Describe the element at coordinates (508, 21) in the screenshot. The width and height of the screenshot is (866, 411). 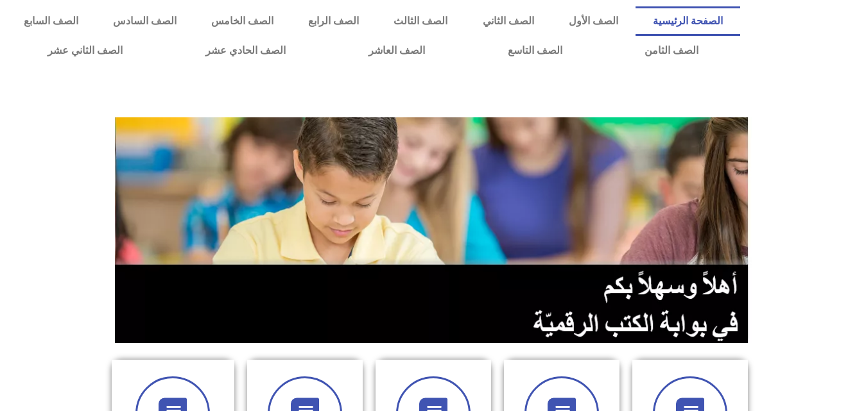
I see `a: الصف الثاني` at that location.